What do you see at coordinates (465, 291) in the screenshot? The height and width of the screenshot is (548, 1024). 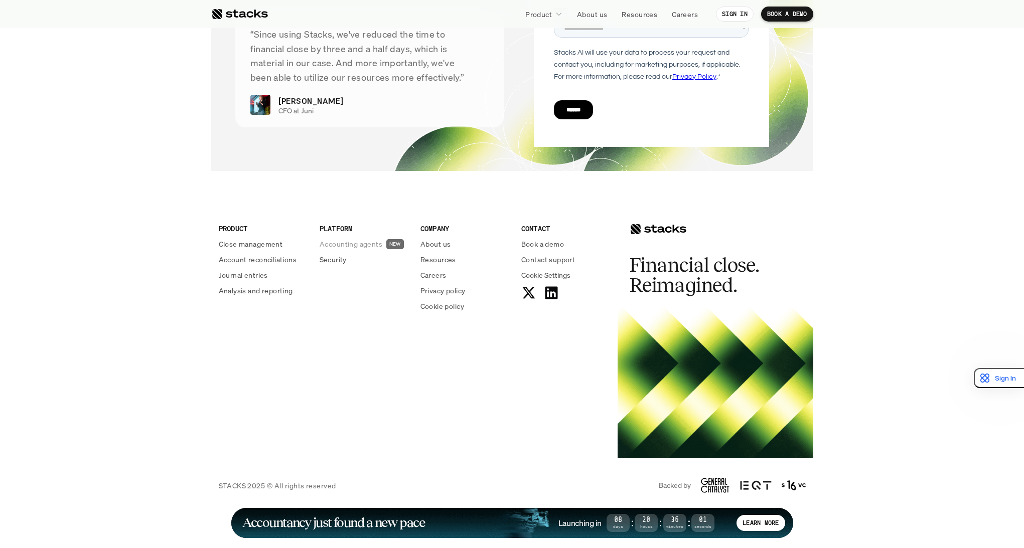 I see `a: Privacy policy` at bounding box center [465, 291].